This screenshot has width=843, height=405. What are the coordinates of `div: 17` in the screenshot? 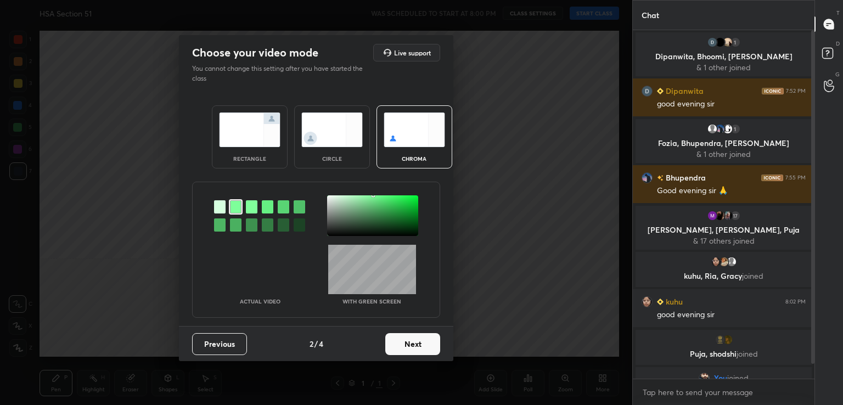 It's located at (735, 216).